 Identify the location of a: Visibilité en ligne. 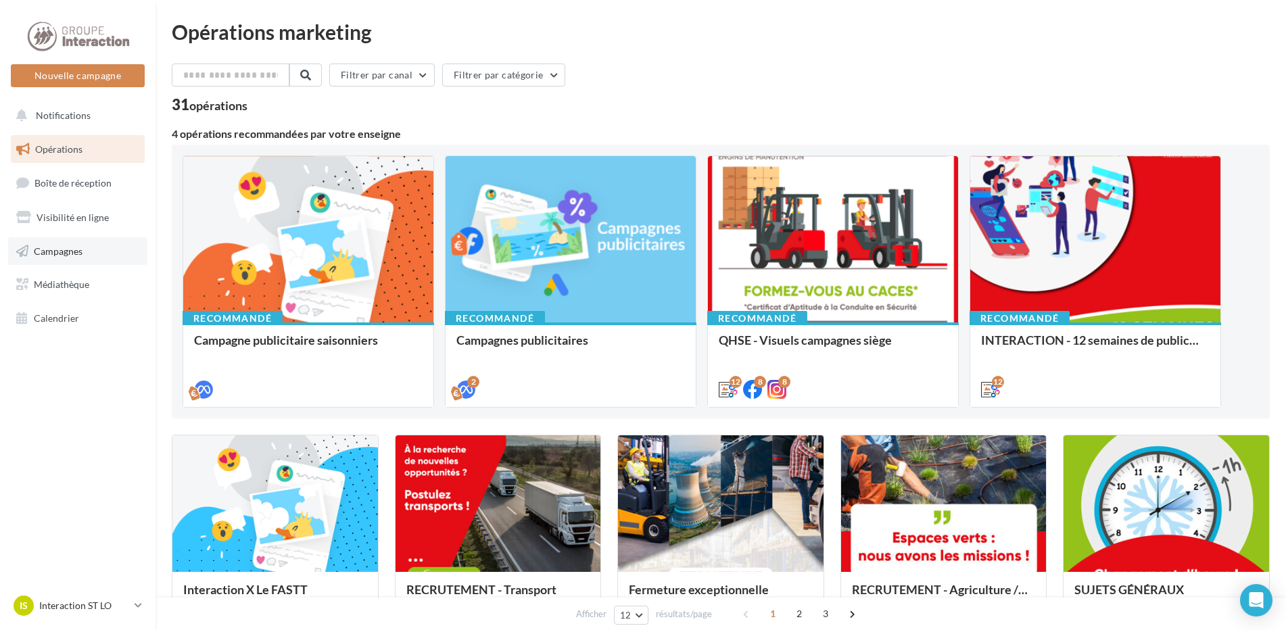
(78, 218).